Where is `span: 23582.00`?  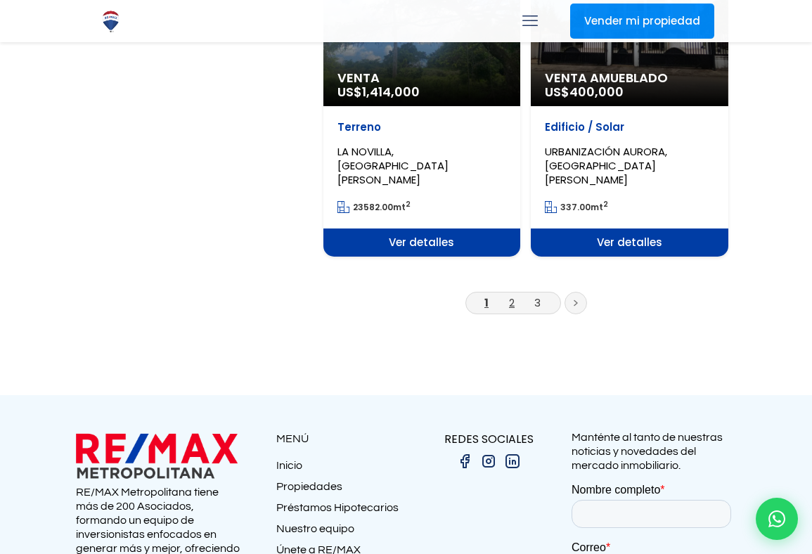 span: 23582.00 is located at coordinates (373, 207).